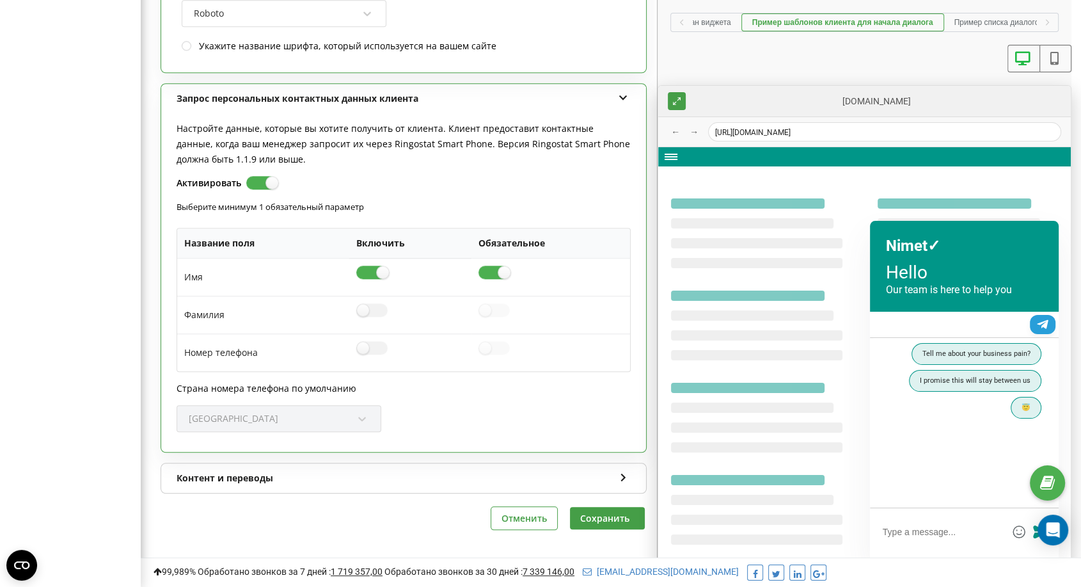  I want to click on p: Nimet✓, so click(964, 249).